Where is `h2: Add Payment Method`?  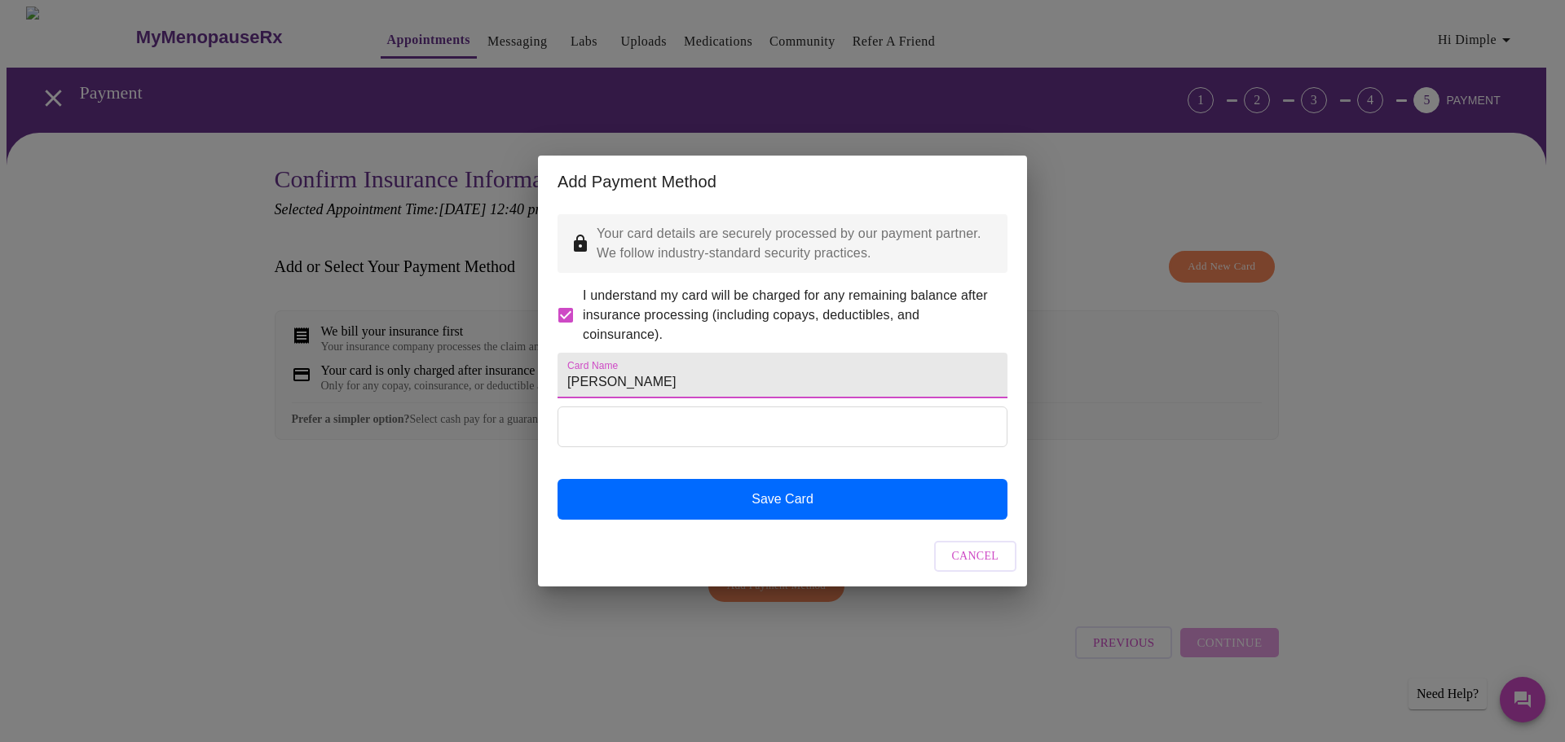
h2: Add Payment Method is located at coordinates (782, 182).